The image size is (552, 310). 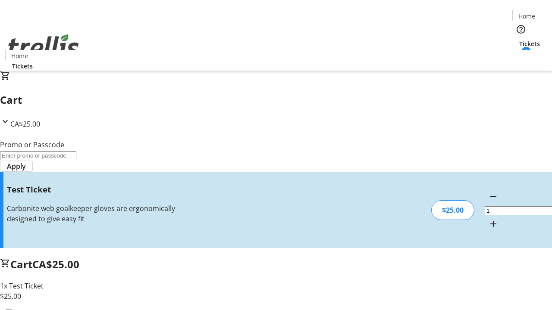 I want to click on img: Orient E2E Organization qZZYhsQYOi's Logo, so click(x=44, y=46).